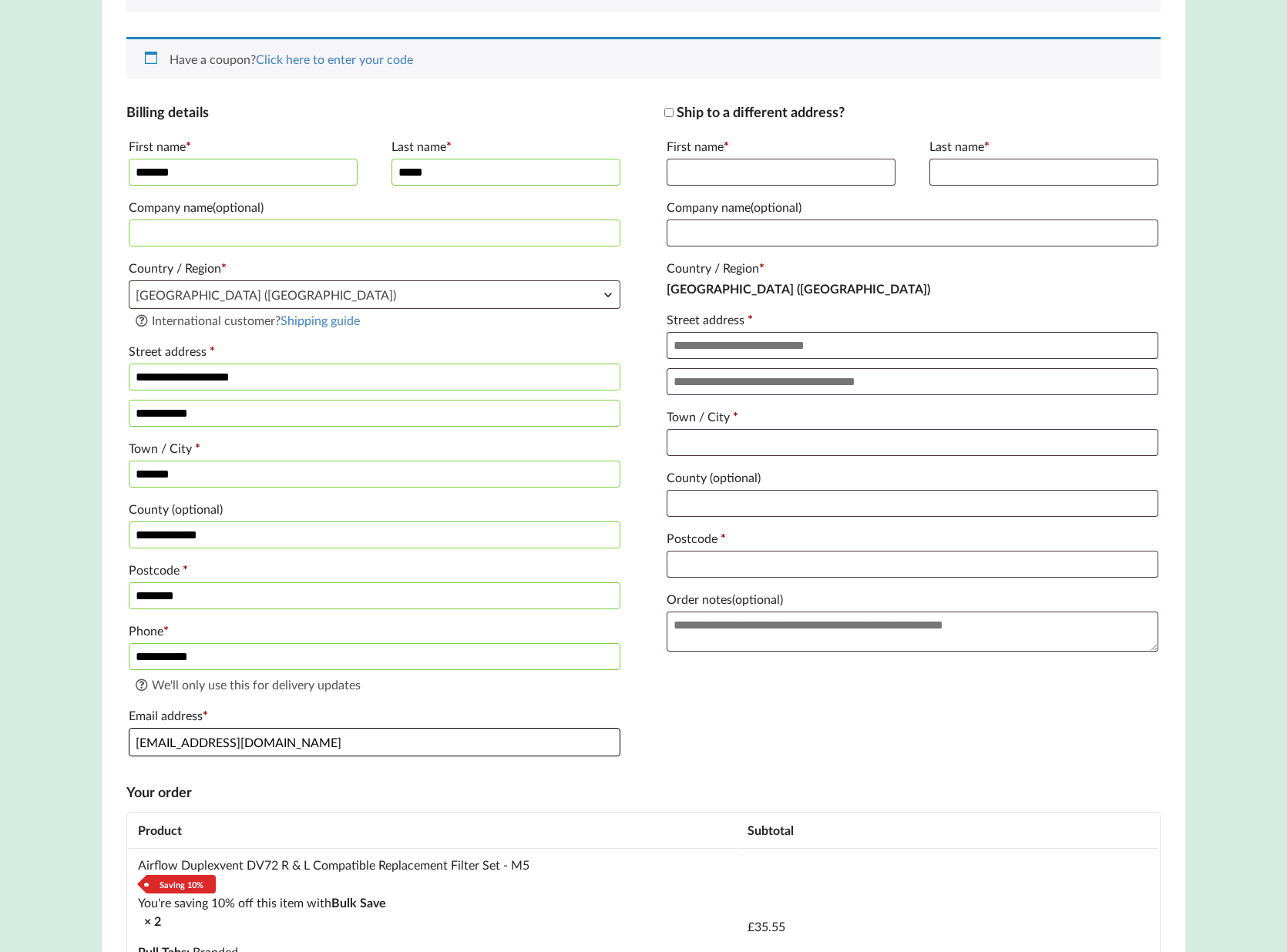 Image resolution: width=1287 pixels, height=952 pixels. What do you see at coordinates (320, 320) in the screenshot?
I see `a: Shipping guide` at bounding box center [320, 320].